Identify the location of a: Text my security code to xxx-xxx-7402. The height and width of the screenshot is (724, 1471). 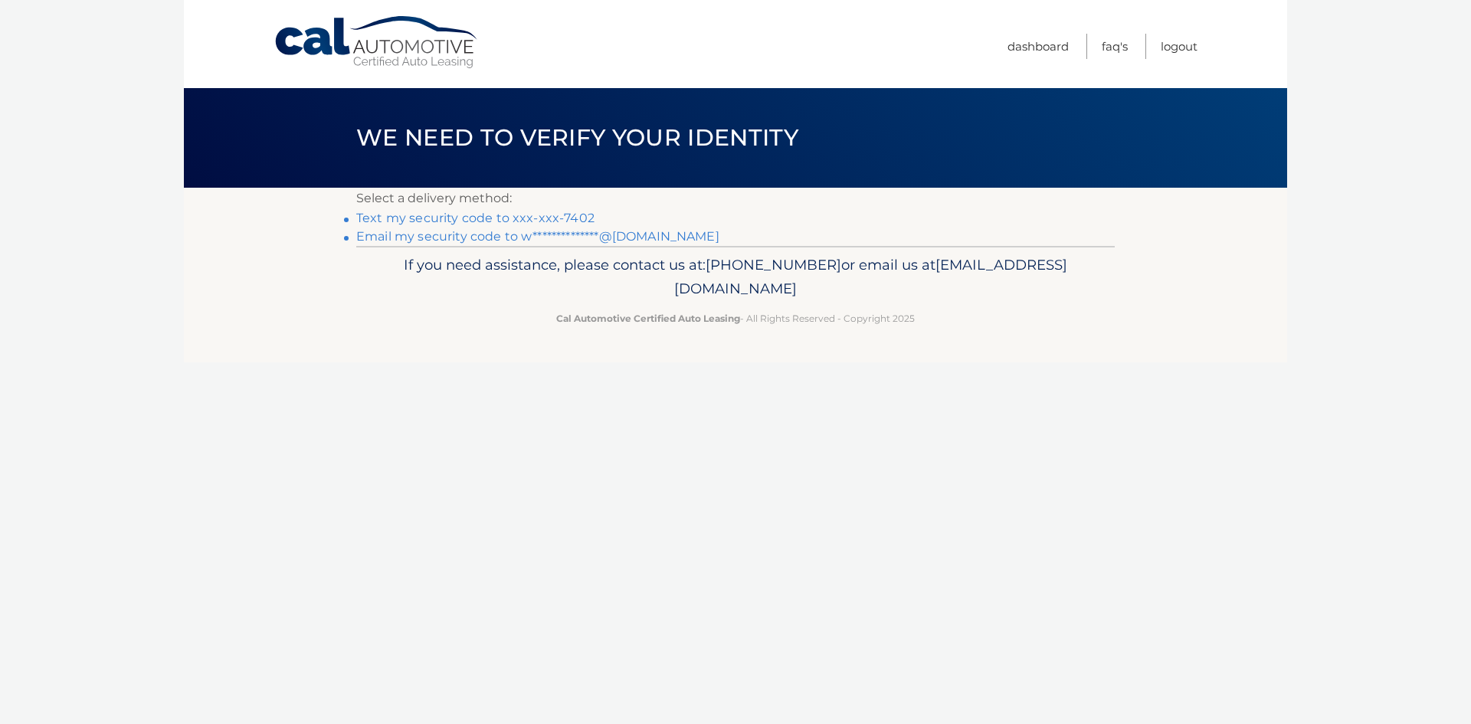
(475, 218).